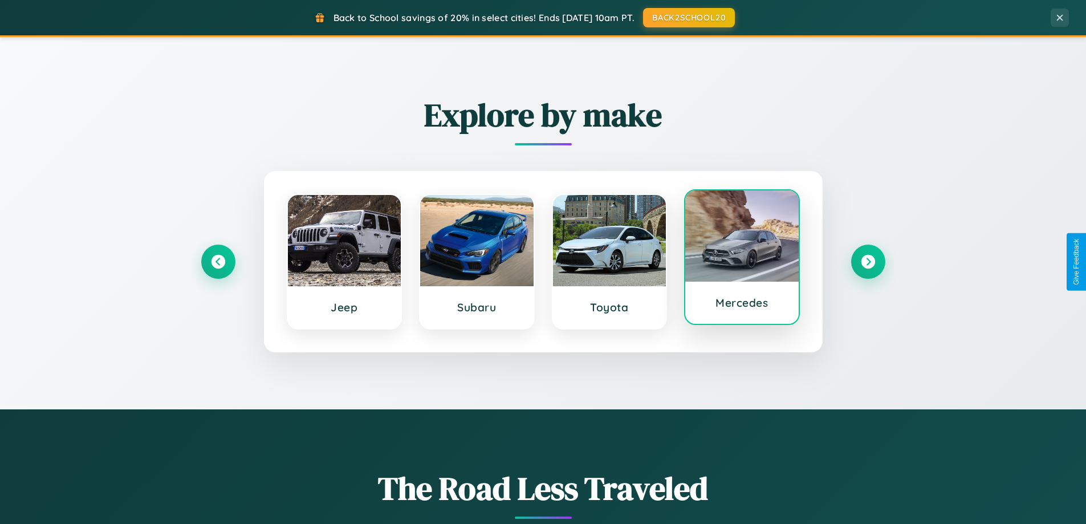  I want to click on h3: Mercedes, so click(742, 303).